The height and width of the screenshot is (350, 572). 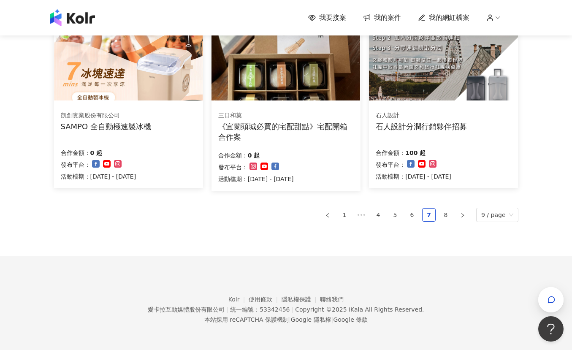 What do you see at coordinates (260, 309) in the screenshot?
I see `div: 統一編號：53342456` at bounding box center [260, 309].